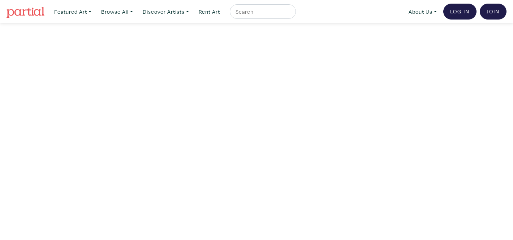 This screenshot has width=513, height=240. I want to click on a: Featured Art, so click(73, 12).